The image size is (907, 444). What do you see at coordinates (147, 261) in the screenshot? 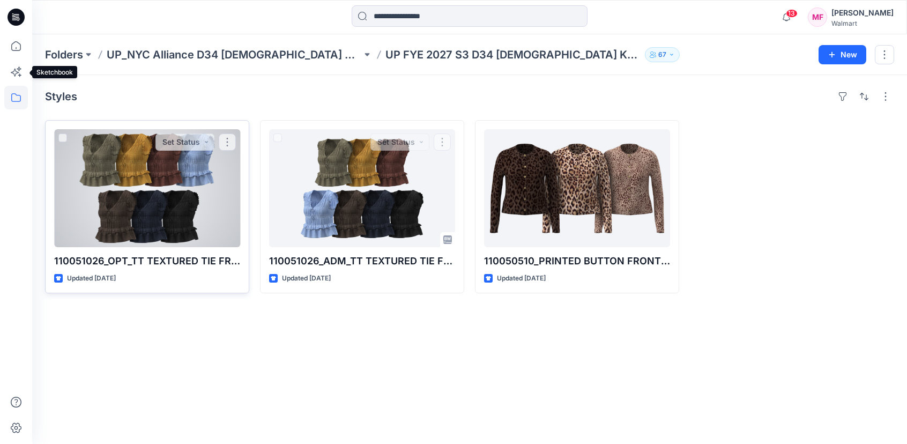
I see `p: 110051026_OPT_TT TEXTURED TIE FRONT TOP` at bounding box center [147, 261].